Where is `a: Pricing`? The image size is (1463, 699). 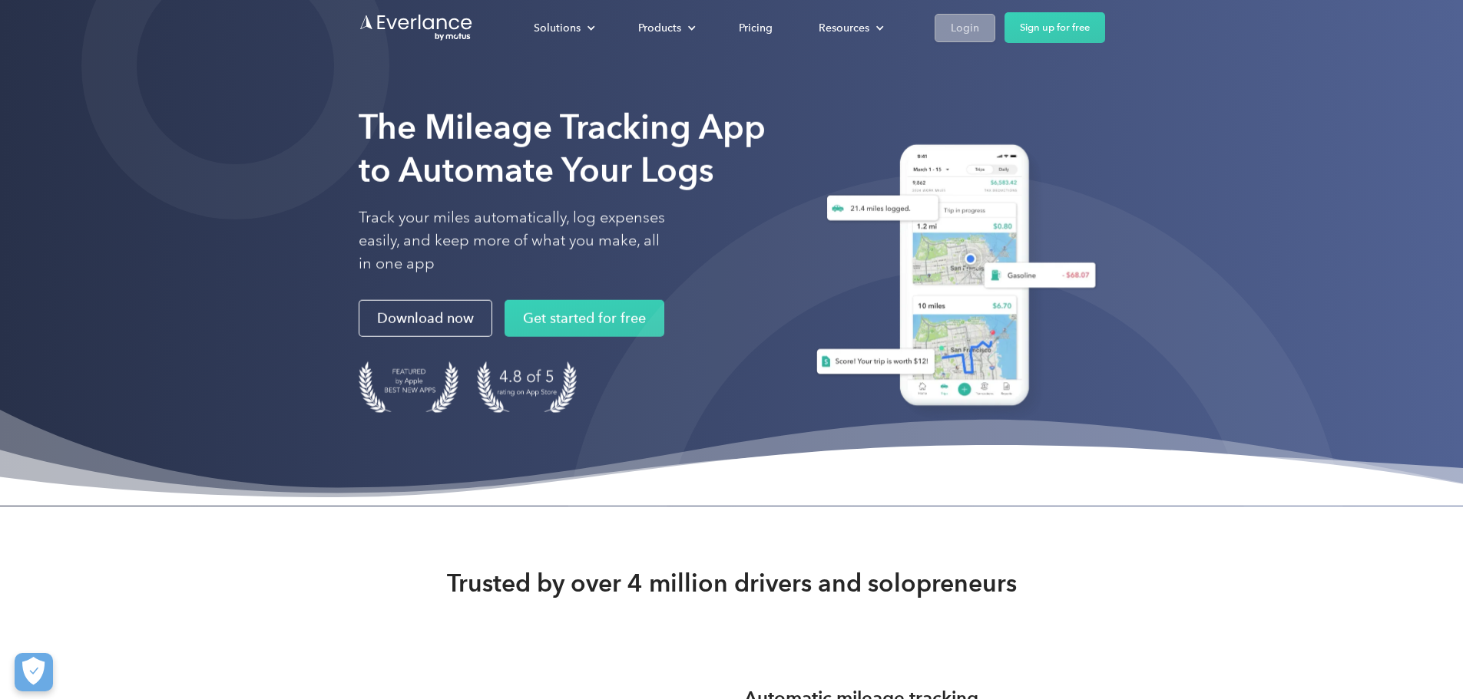
a: Pricing is located at coordinates (755, 28).